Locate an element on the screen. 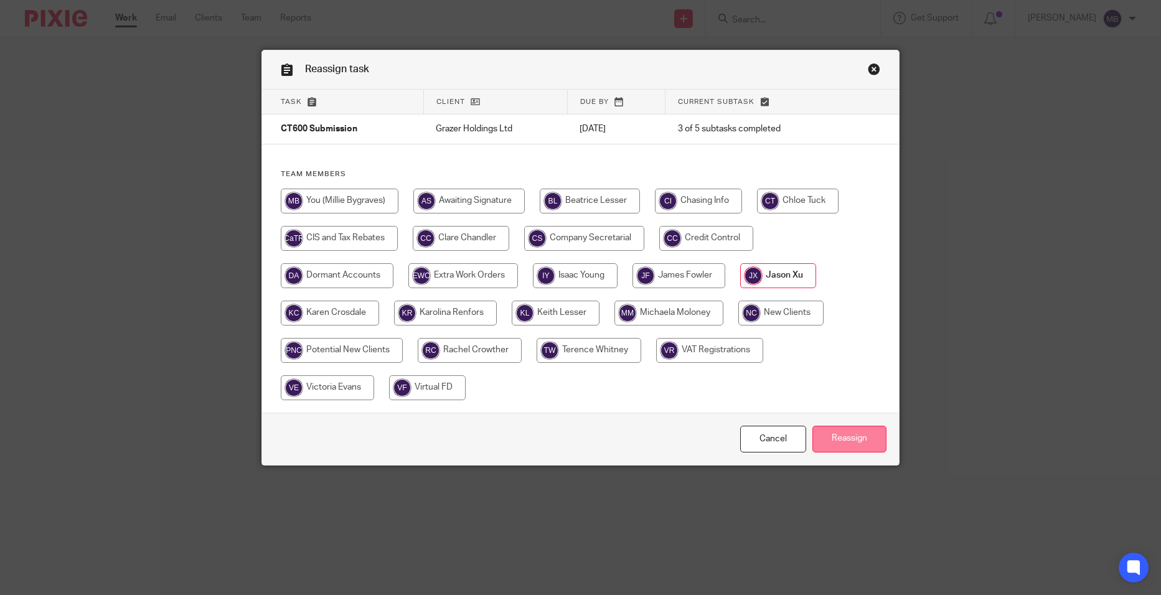  span: Client is located at coordinates (451, 101).